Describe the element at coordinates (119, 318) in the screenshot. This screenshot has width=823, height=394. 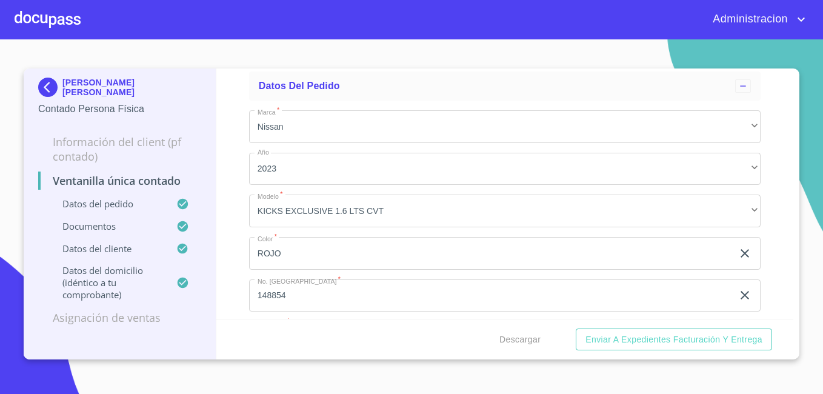
I see `p: Asignación de Ventas` at that location.